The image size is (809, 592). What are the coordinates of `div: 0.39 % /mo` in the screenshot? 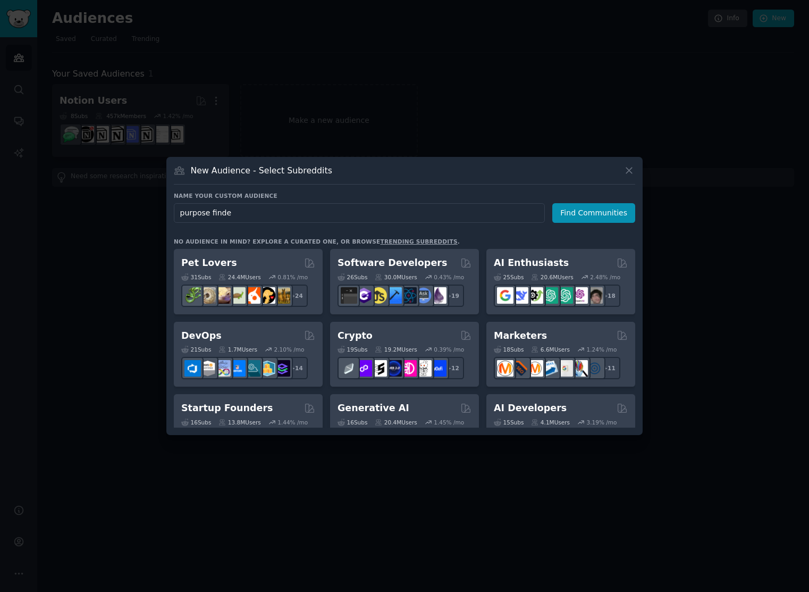 It's located at (449, 349).